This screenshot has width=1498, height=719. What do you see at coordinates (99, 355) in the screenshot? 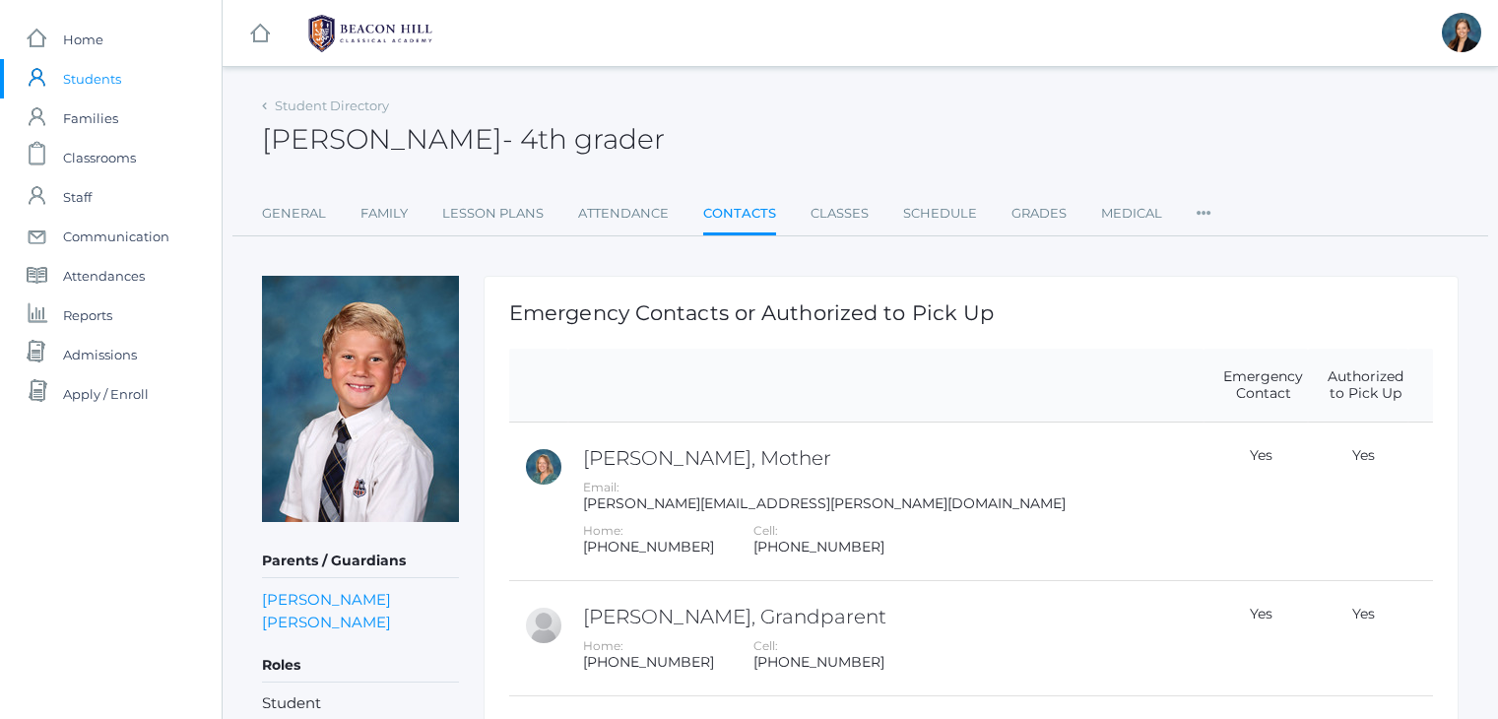
I see `span: Admissions` at bounding box center [99, 355].